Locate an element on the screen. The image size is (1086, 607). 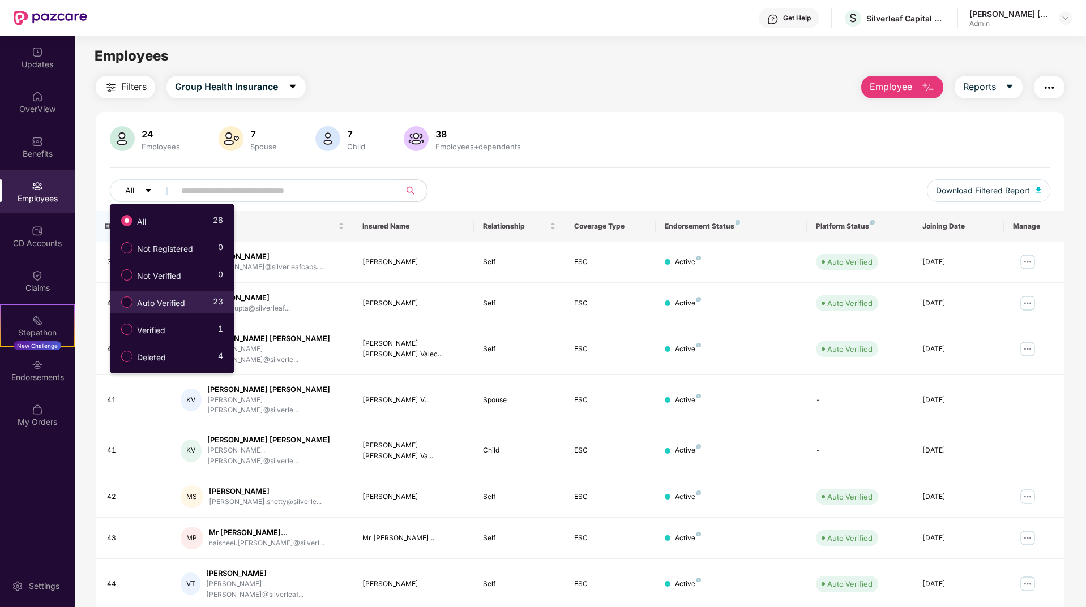
div: New Challenge is located at coordinates (37, 346).